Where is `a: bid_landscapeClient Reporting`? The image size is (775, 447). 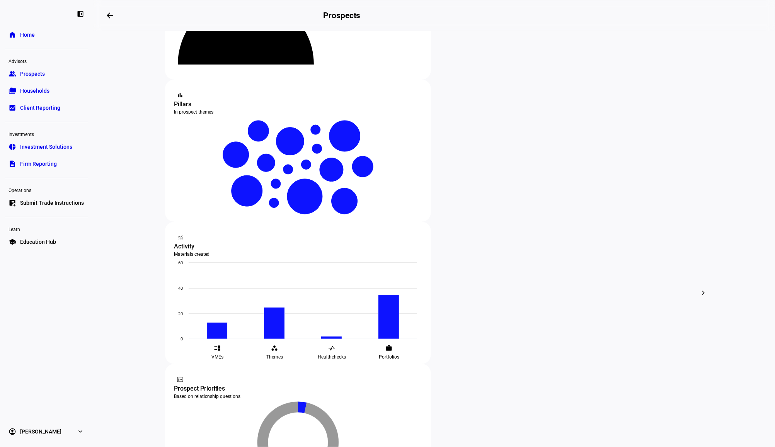
a: bid_landscapeClient Reporting is located at coordinates (46, 108).